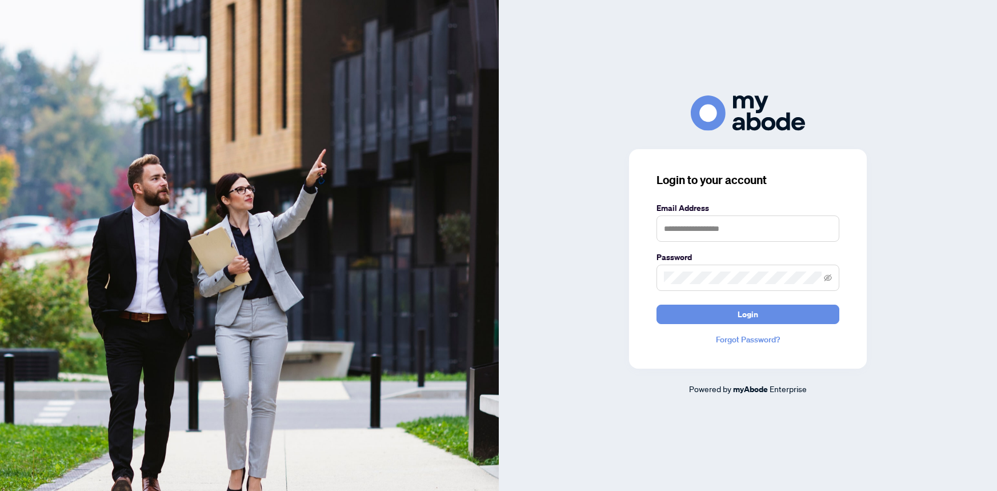  What do you see at coordinates (748, 314) in the screenshot?
I see `span: Login` at bounding box center [748, 314].